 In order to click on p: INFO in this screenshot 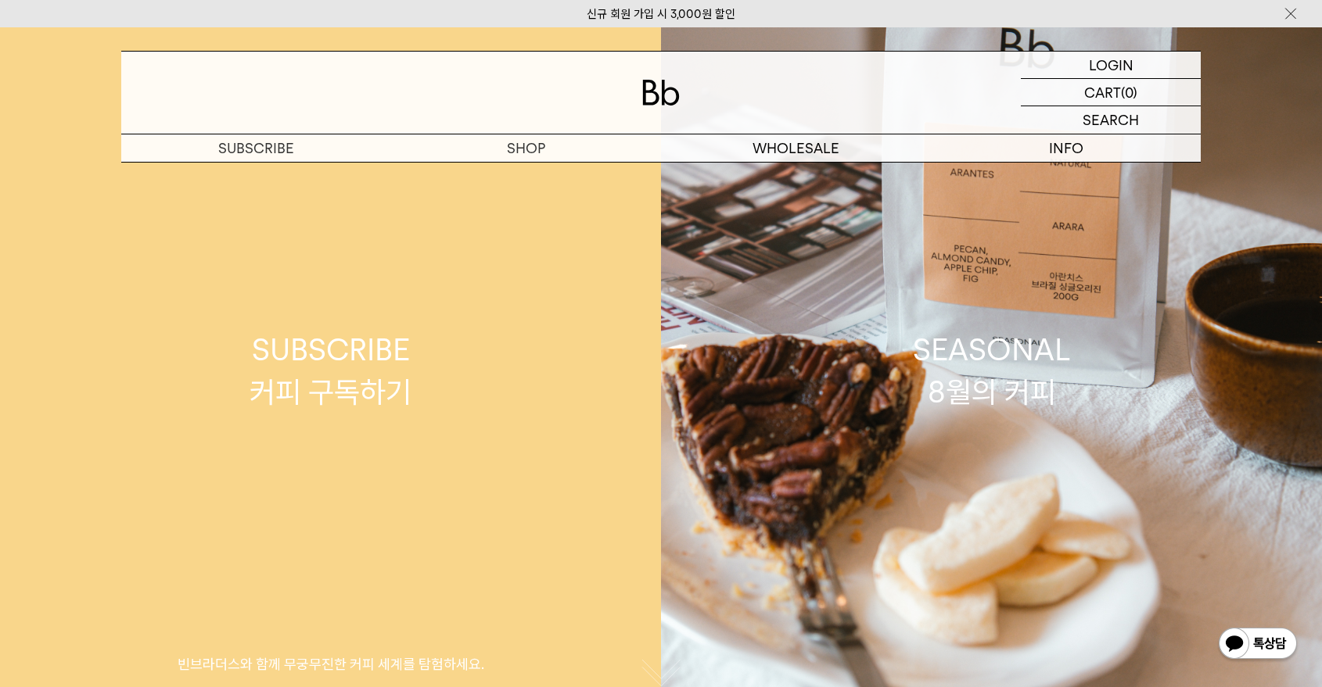, I will do `click(1065, 148)`.